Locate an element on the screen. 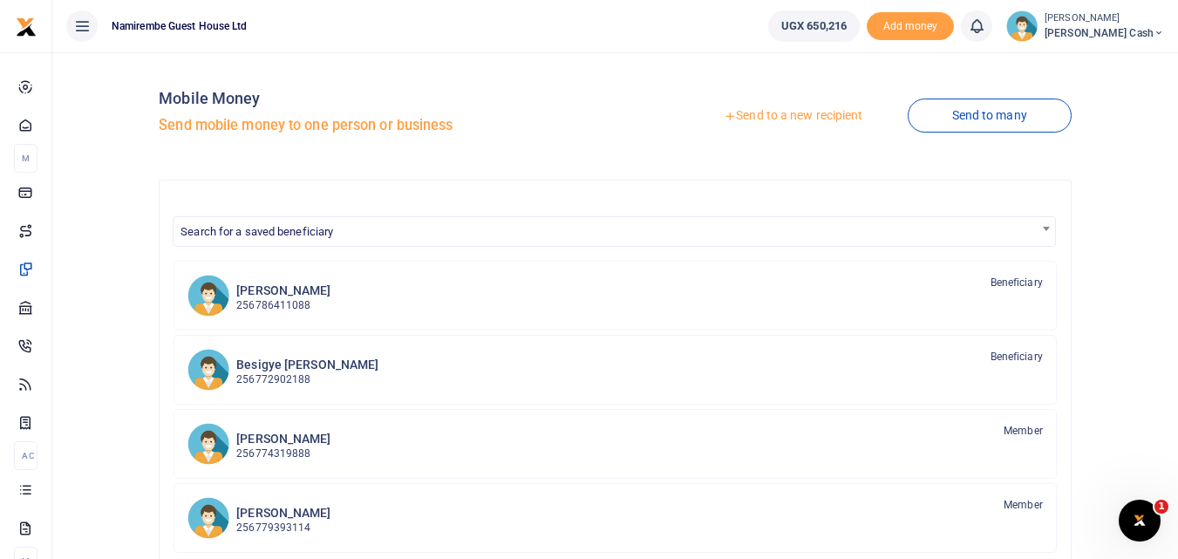  img: profile-user is located at coordinates (1022, 26).